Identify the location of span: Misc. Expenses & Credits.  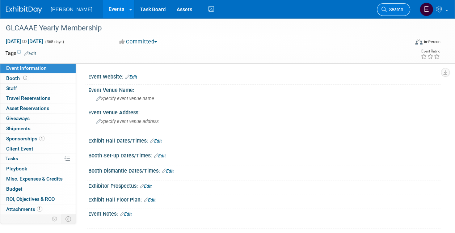
(34, 179).